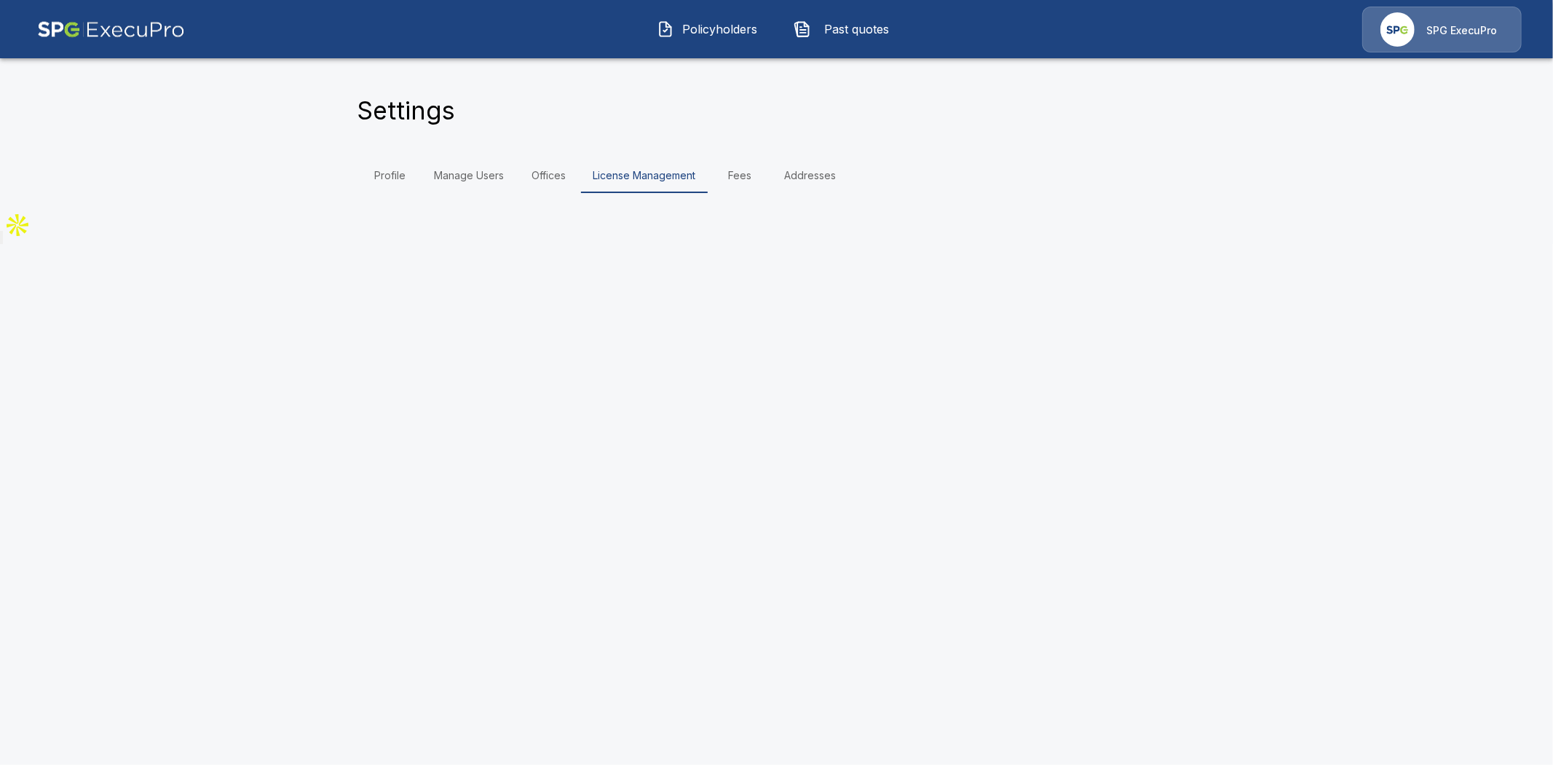 The image size is (1553, 765). I want to click on a: Agency IconSPG ExecuPro, so click(1442, 29).